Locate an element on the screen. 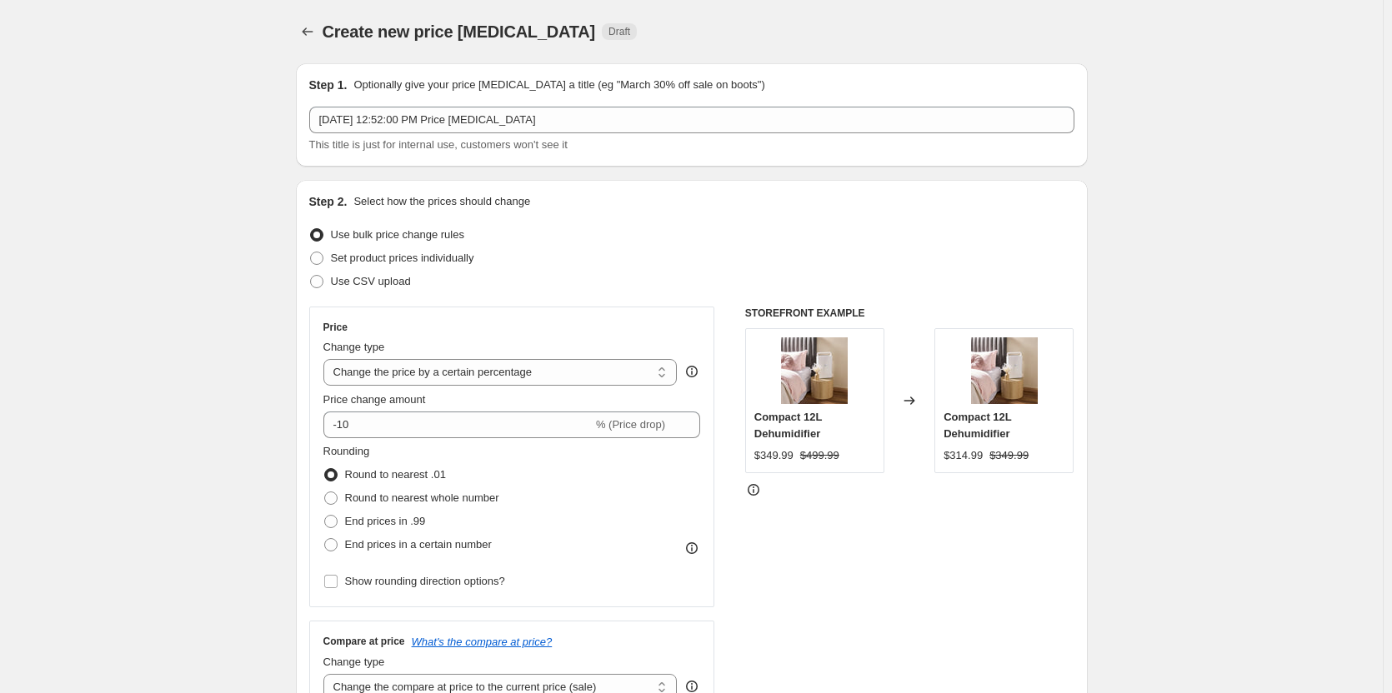  span: Draft is located at coordinates (619, 32).